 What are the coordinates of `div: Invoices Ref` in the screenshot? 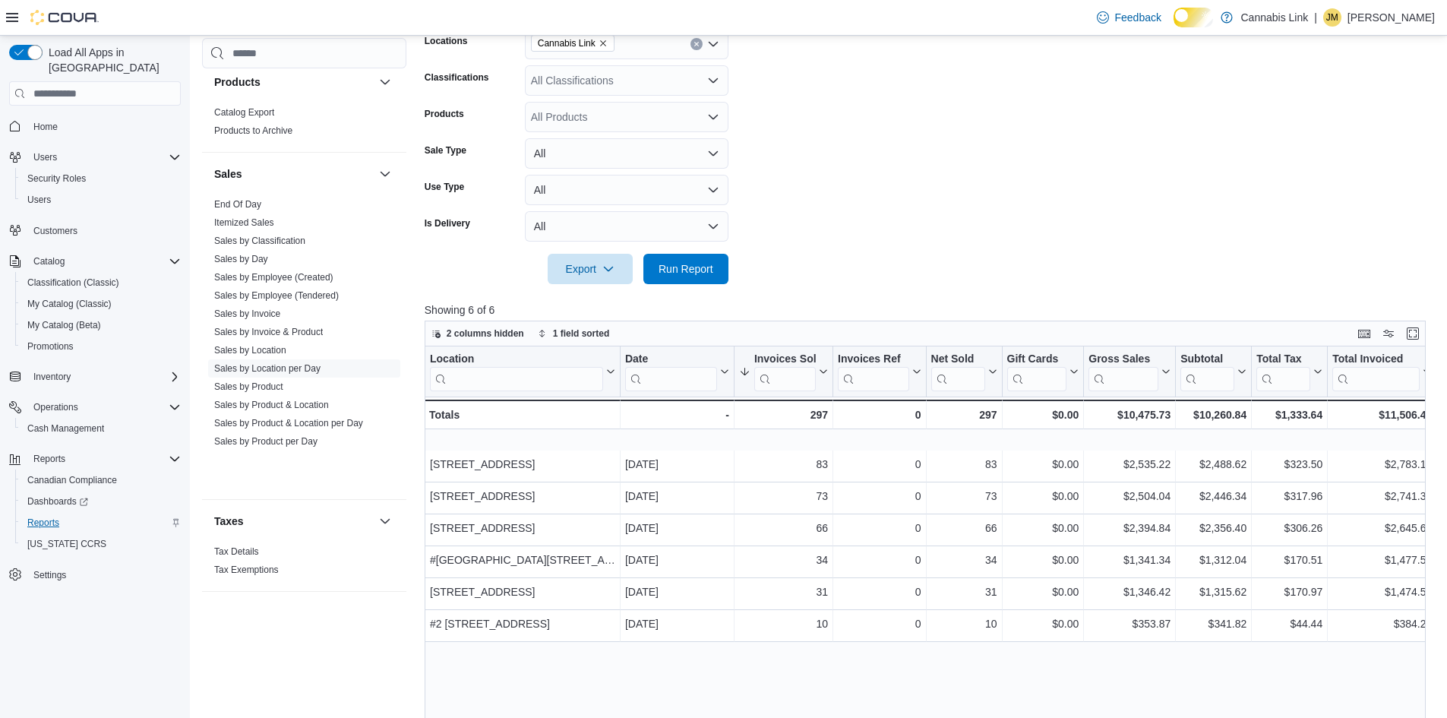 It's located at (873, 372).